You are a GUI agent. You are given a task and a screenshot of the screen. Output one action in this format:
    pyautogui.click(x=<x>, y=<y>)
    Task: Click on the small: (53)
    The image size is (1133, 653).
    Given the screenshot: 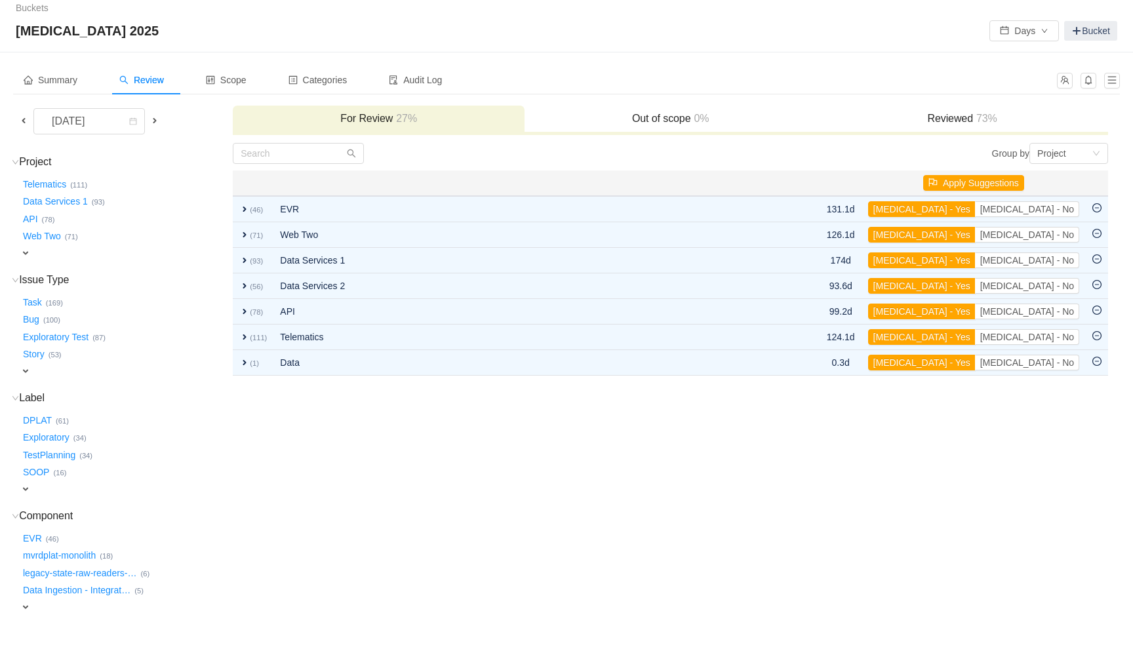 What is the action you would take?
    pyautogui.click(x=55, y=355)
    